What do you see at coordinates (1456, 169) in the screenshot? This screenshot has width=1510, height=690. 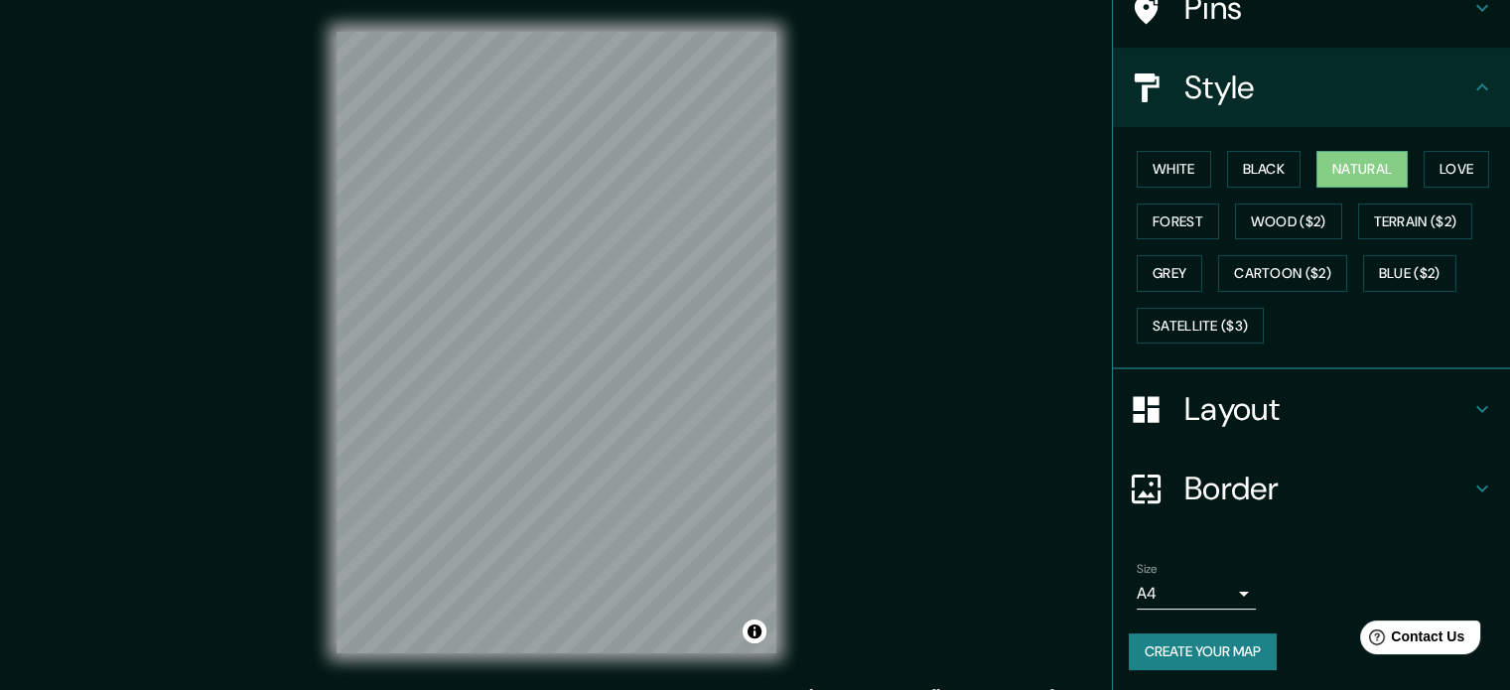 I see `button: Love` at bounding box center [1456, 169].